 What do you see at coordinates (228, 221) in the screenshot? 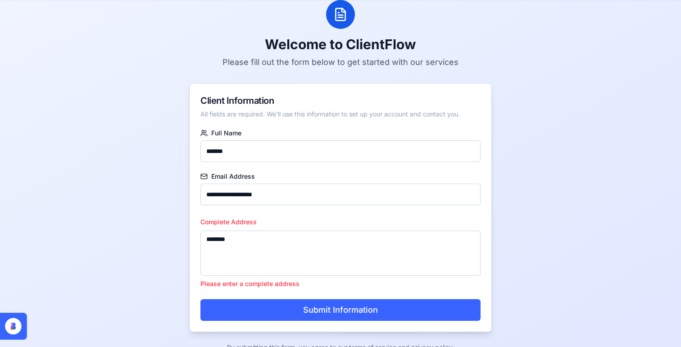
I see `label: Complete Address` at bounding box center [228, 221].